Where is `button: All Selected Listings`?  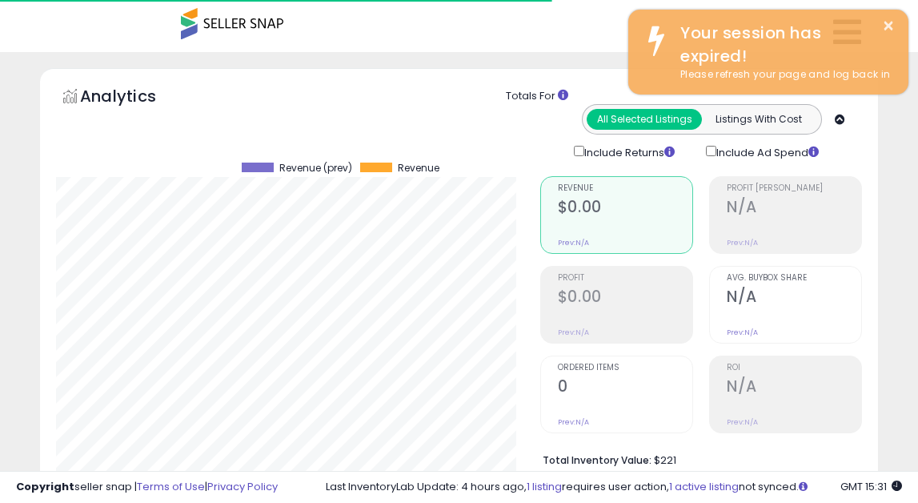 button: All Selected Listings is located at coordinates (644, 119).